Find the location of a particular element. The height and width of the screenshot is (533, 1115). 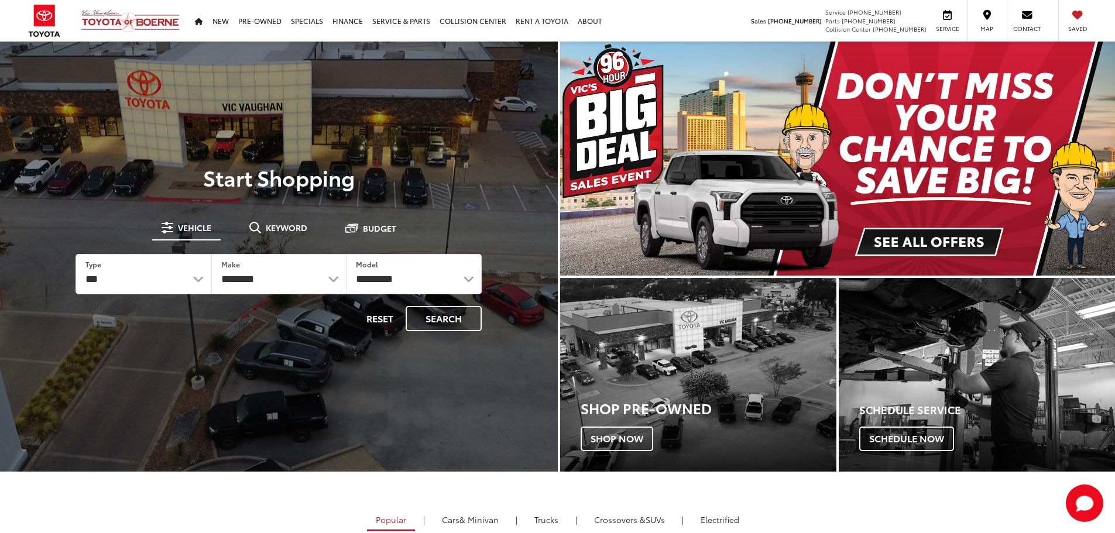

h4: Schedule Service is located at coordinates (987, 410).